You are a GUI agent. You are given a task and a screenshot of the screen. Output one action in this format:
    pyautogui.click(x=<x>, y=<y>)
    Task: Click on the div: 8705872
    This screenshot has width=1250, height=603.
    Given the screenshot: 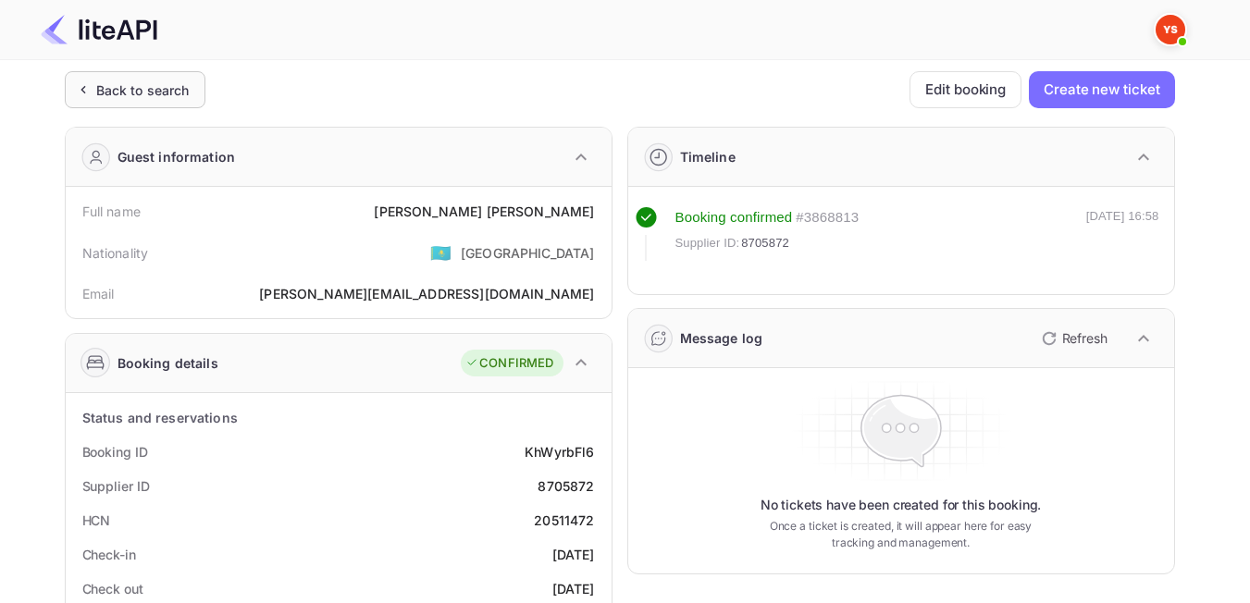 What is the action you would take?
    pyautogui.click(x=565, y=486)
    